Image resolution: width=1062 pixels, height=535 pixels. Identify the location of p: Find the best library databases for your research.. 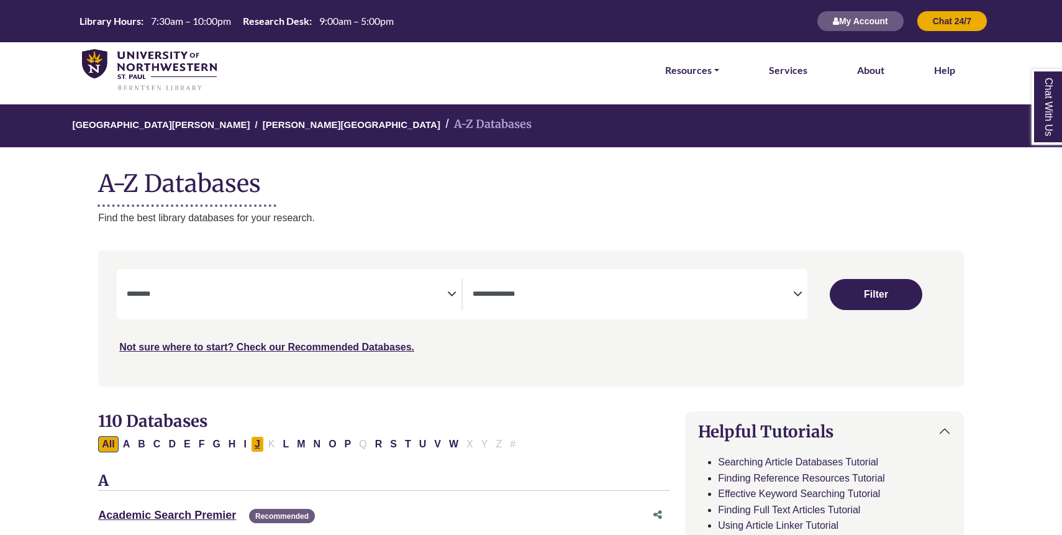
(531, 218).